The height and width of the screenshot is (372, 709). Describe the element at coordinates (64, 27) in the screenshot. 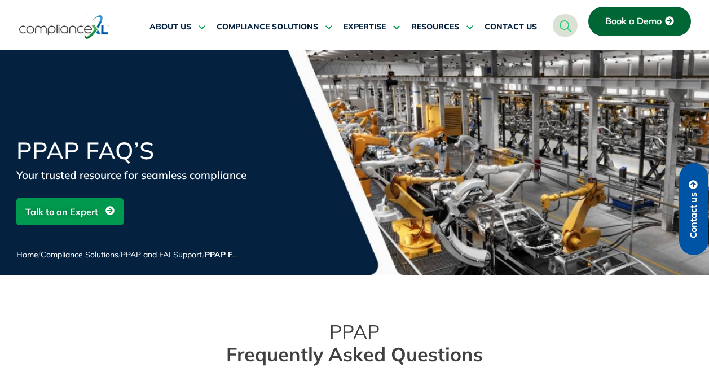

I see `img: logo-one.svg` at that location.